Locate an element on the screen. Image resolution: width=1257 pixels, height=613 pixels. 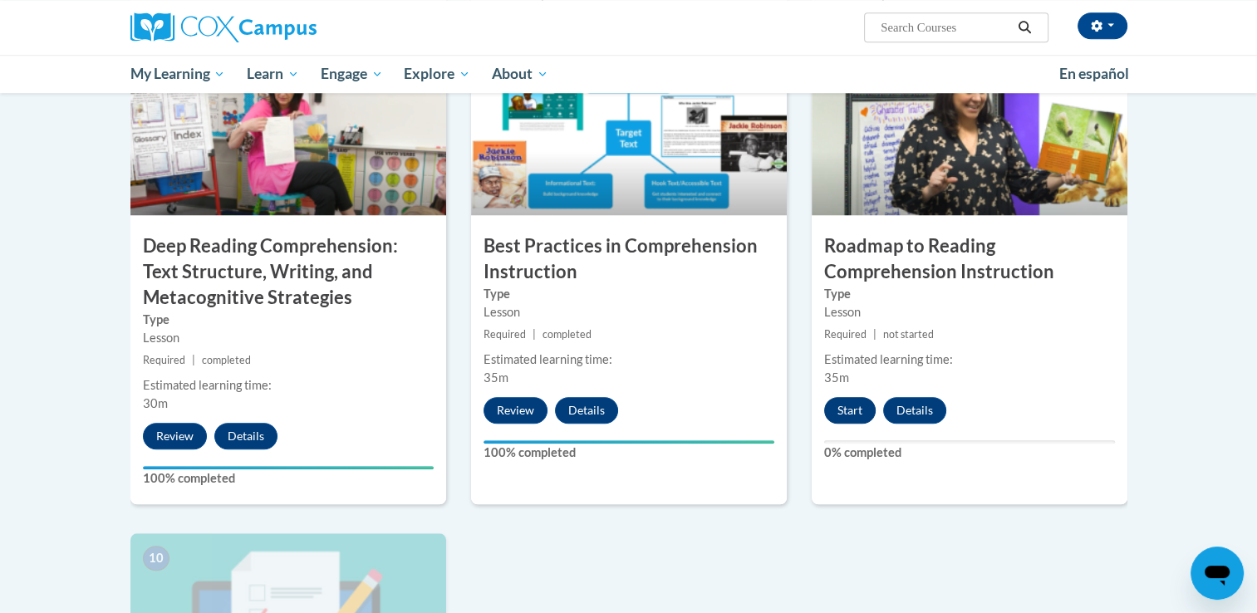
span: En español is located at coordinates (1094, 73).